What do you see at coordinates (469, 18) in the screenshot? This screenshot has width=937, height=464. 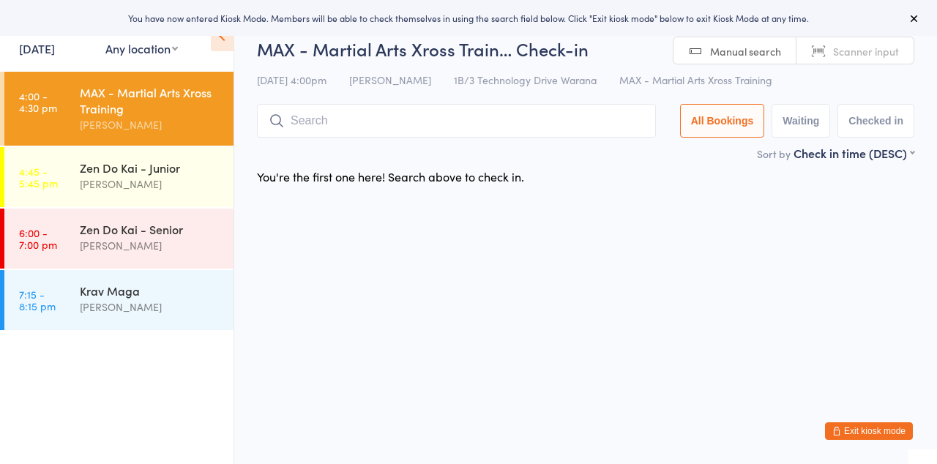 I see `div: You have now entered Kiosk Mode. Members will be able to check themselves in using the search fie...` at bounding box center [469, 18].